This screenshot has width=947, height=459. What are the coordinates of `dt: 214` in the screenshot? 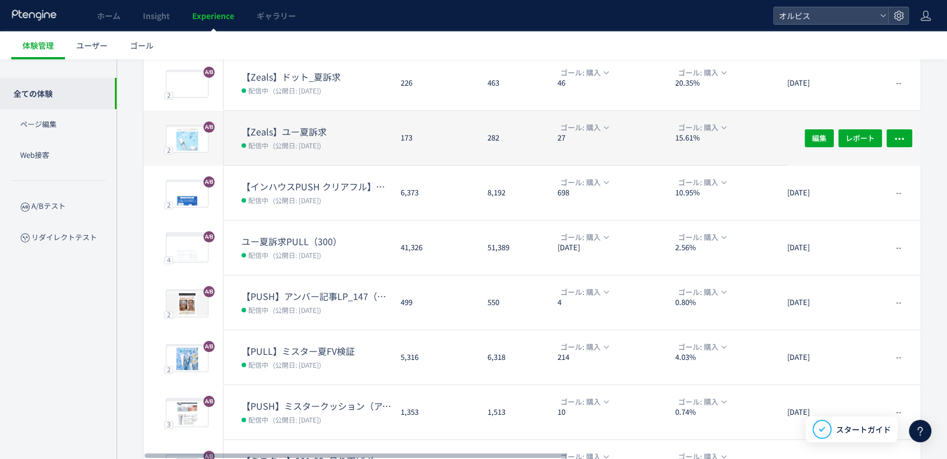 It's located at (612, 357).